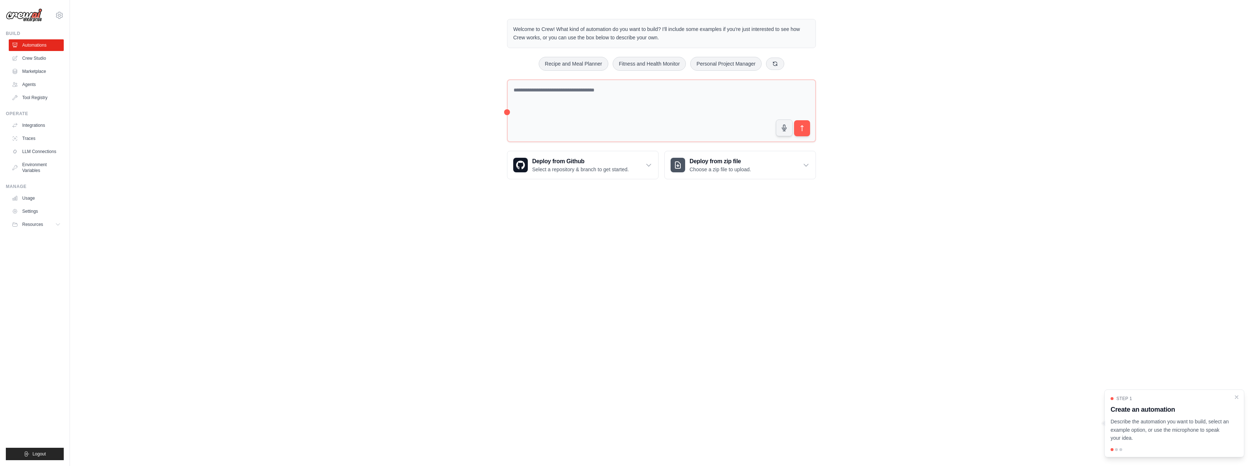 This screenshot has width=1253, height=466. I want to click on span: Step 1, so click(1124, 399).